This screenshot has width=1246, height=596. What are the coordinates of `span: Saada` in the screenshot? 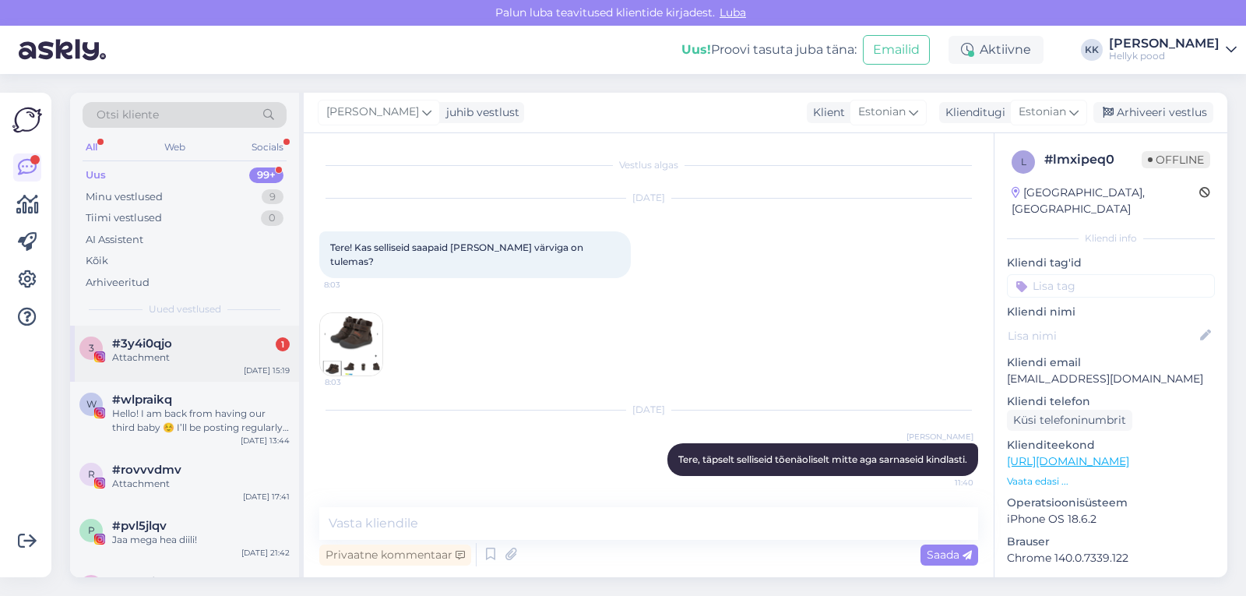 It's located at (949, 554).